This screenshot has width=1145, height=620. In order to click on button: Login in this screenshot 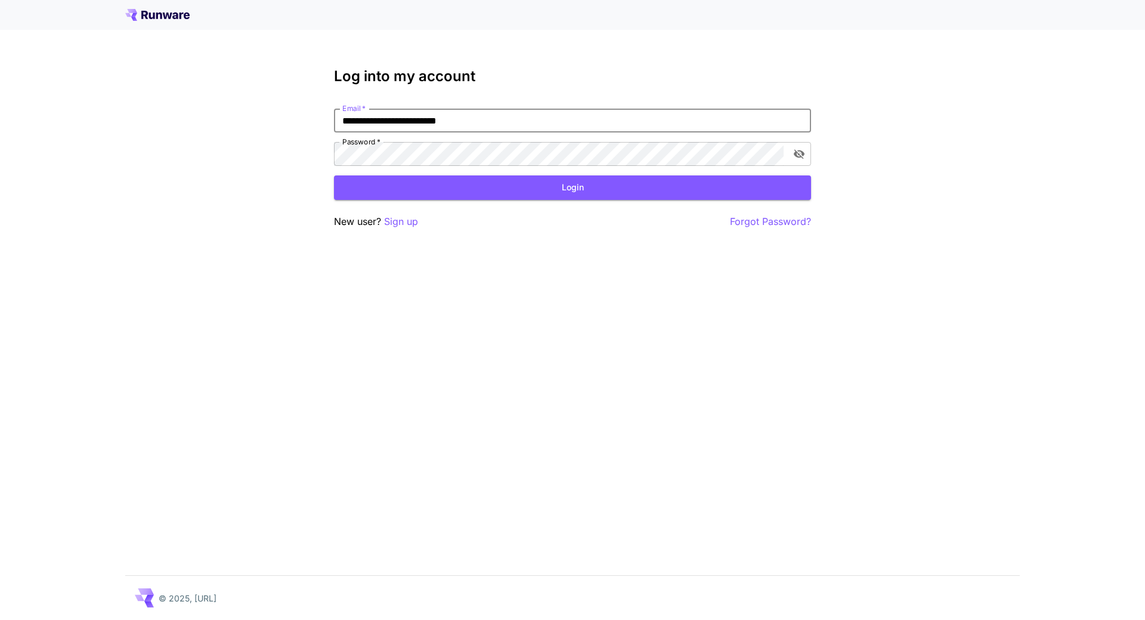, I will do `click(572, 187)`.